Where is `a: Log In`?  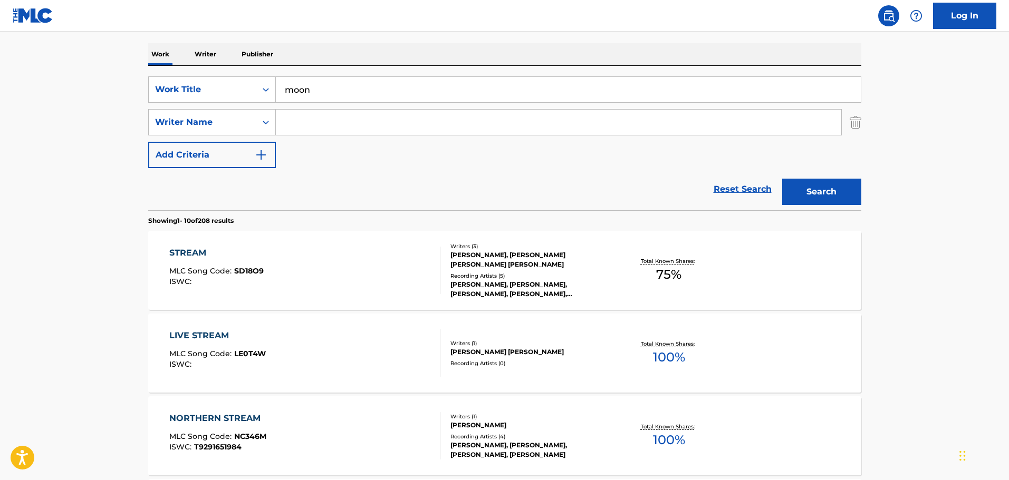
a: Log In is located at coordinates (965, 16).